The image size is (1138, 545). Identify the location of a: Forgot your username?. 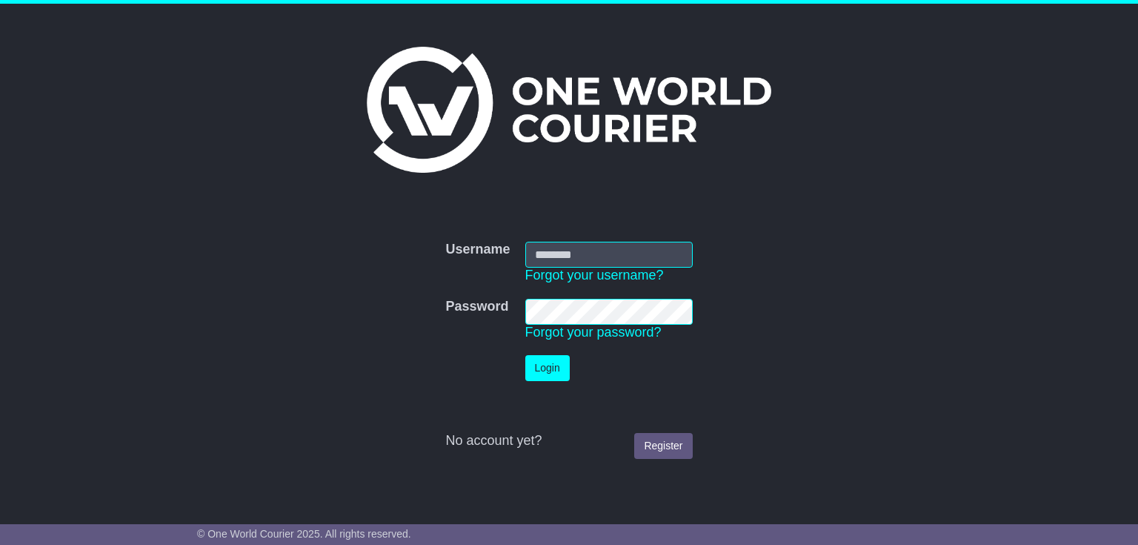
(594, 275).